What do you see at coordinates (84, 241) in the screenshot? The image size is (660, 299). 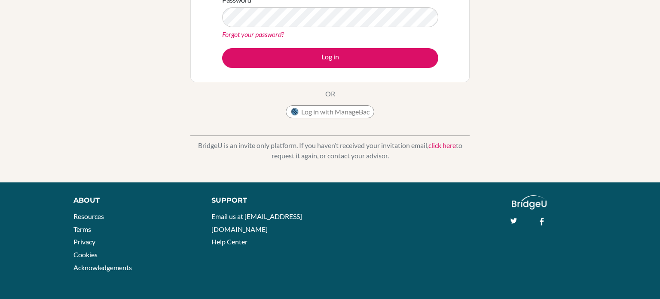 I see `a: Privacy` at bounding box center [84, 241].